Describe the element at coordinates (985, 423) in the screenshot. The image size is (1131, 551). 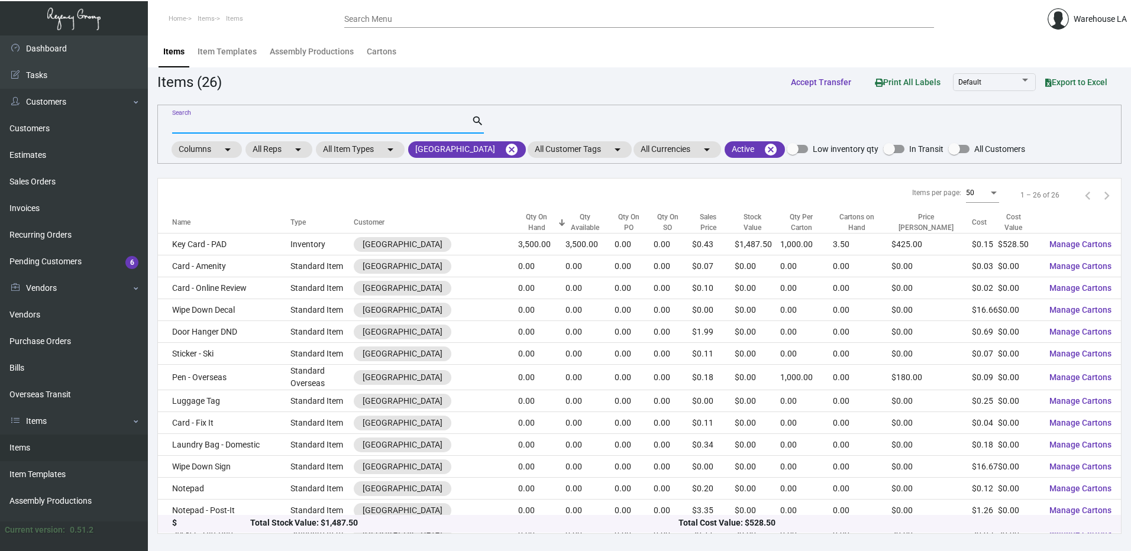
I see `td: $0.04` at that location.